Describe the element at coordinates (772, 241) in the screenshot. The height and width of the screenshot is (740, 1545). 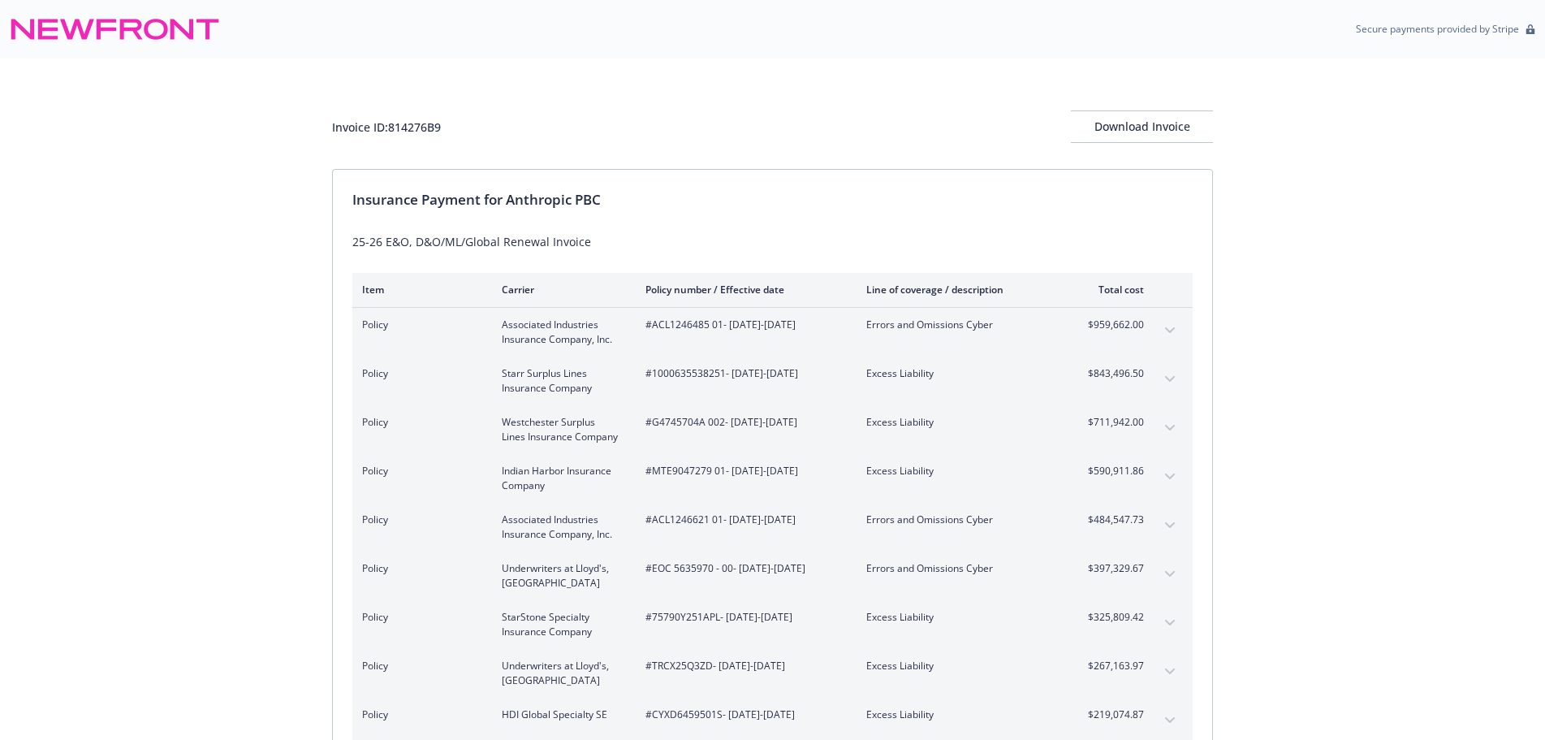
I see `div: 25-26 E&O, D&O/ML/Global Renewal Invoice` at that location.